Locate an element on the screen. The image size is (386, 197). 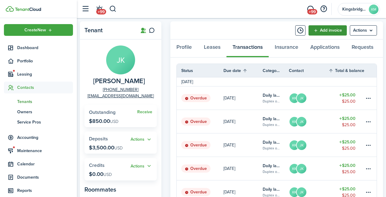
th: Contact is located at coordinates (308, 70).